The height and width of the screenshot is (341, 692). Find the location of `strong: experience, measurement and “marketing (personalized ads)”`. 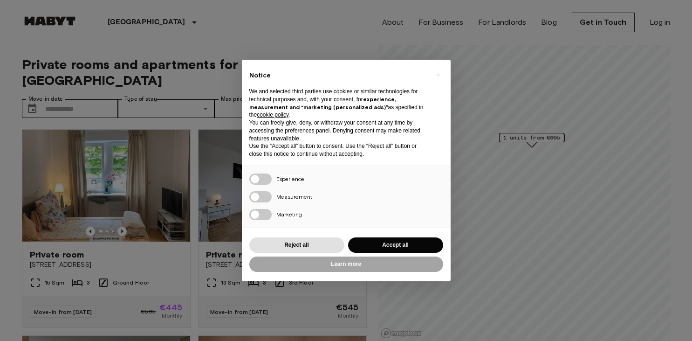

strong: experience, measurement and “marketing (personalized ads)” is located at coordinates (323, 103).